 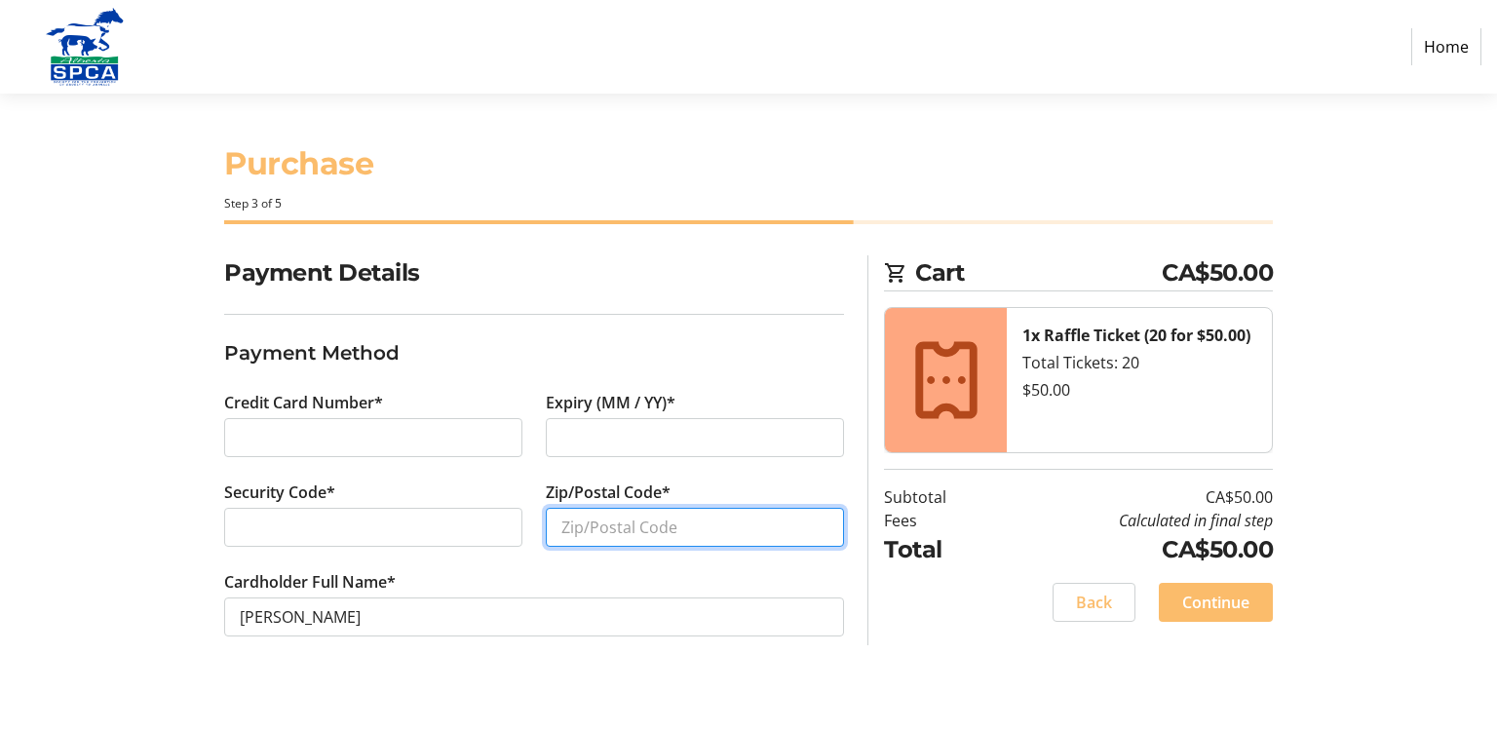 What do you see at coordinates (534, 273) in the screenshot?
I see `h2: Payment Details` at bounding box center [534, 273].